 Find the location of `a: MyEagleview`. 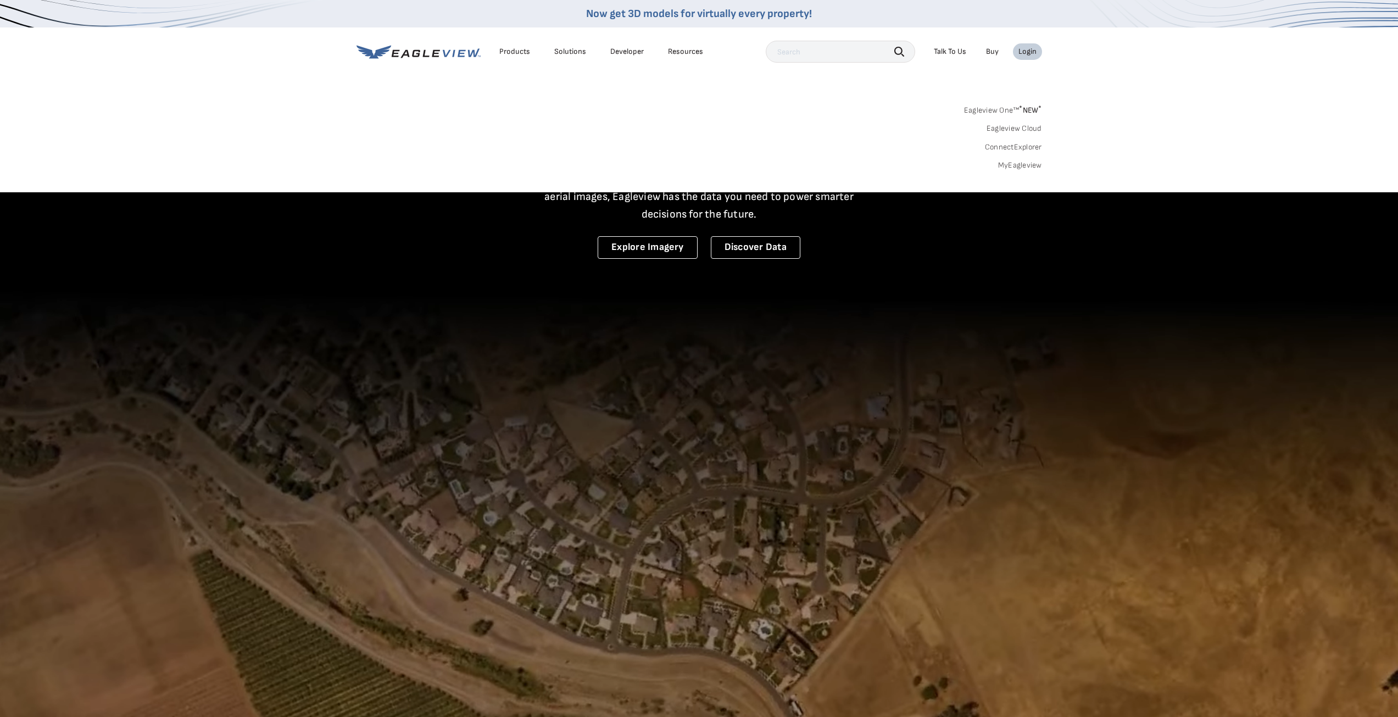

a: MyEagleview is located at coordinates (1020, 165).